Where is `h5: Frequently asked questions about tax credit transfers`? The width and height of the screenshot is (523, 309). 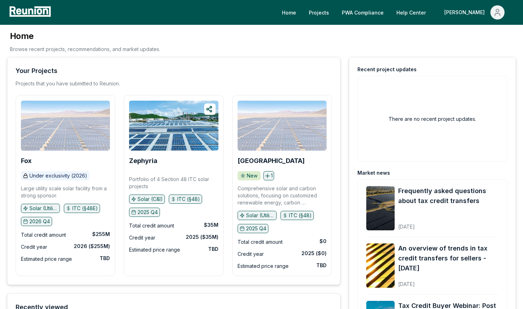 h5: Frequently asked questions about tax credit transfers is located at coordinates (448, 196).